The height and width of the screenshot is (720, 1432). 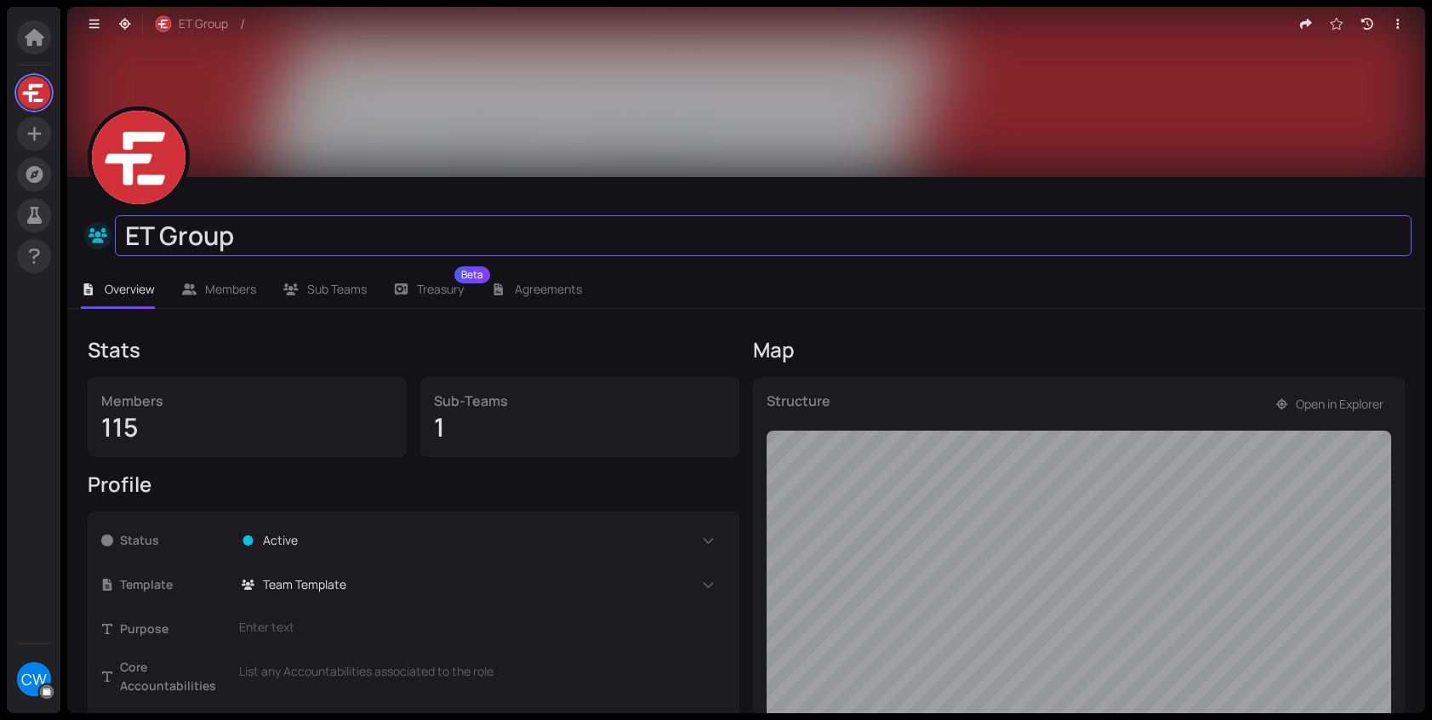 What do you see at coordinates (763, 236) in the screenshot?
I see `div: ET Group` at bounding box center [763, 236].